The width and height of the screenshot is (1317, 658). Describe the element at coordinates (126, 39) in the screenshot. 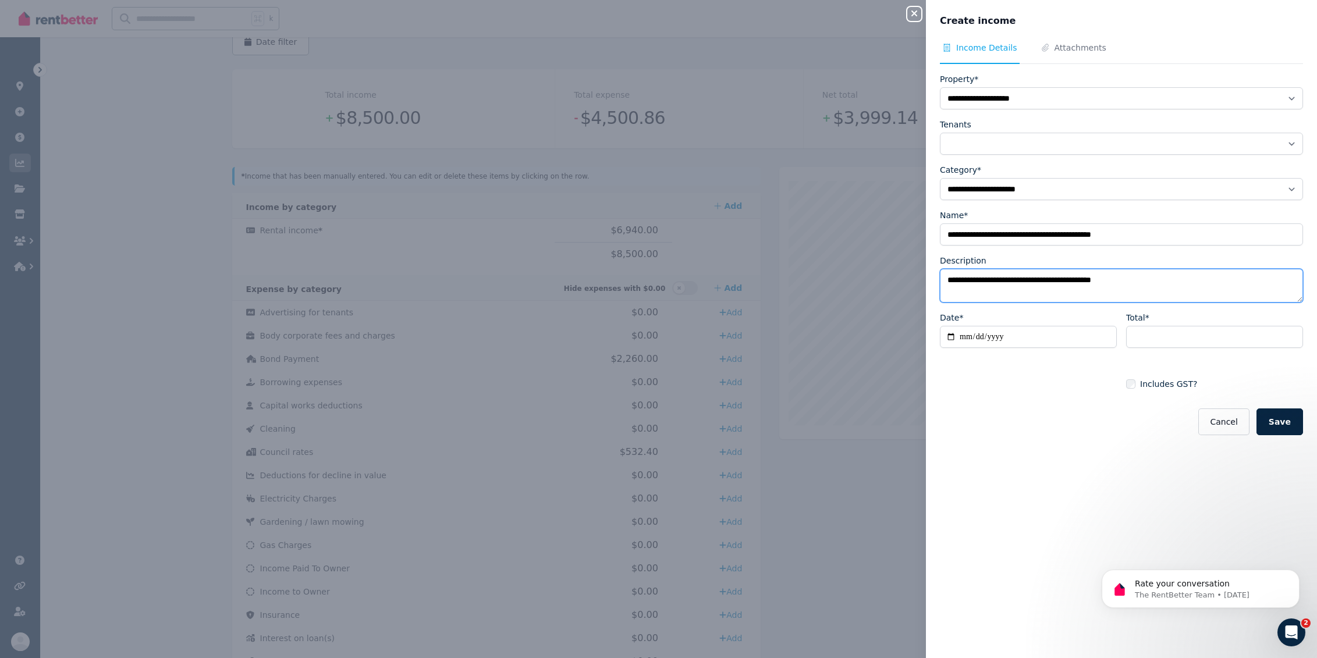

I see `p: Rate your conversation` at that location.